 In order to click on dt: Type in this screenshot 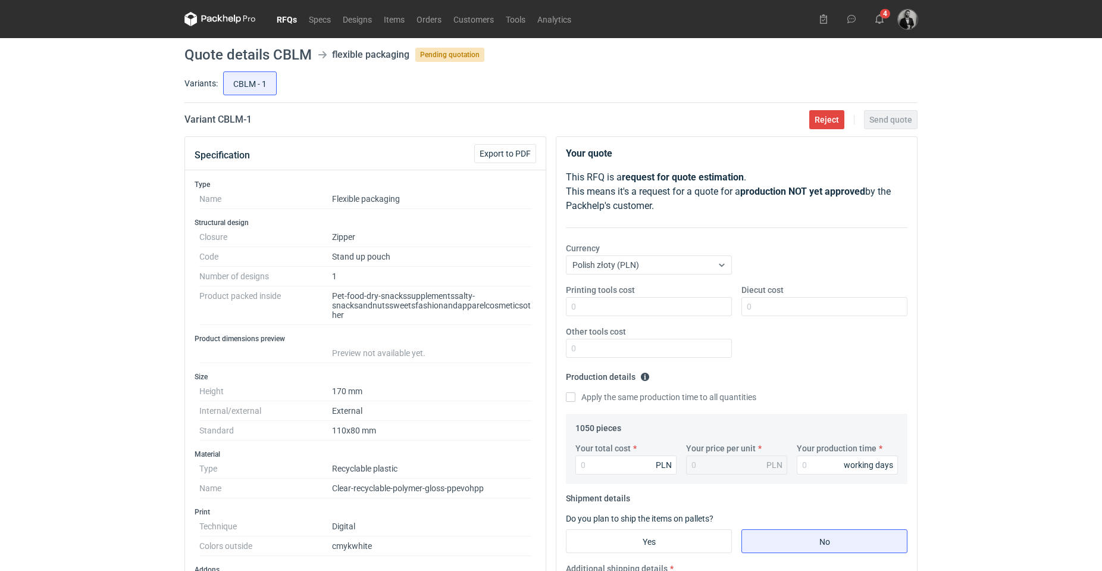, I will do `click(265, 468)`.